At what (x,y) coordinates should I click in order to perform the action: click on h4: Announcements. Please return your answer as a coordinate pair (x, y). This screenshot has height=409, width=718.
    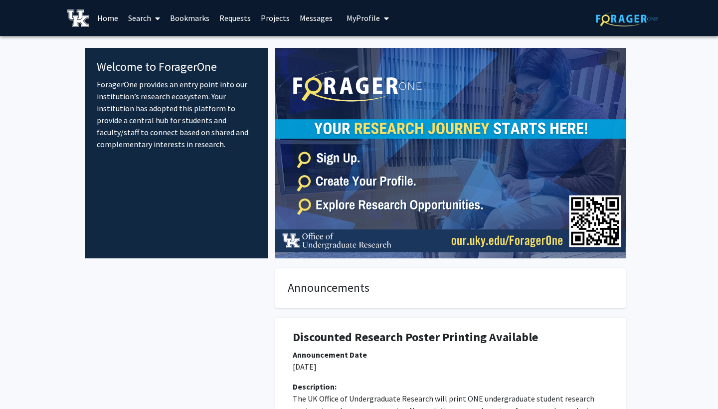
    Looking at the image, I should click on (450, 288).